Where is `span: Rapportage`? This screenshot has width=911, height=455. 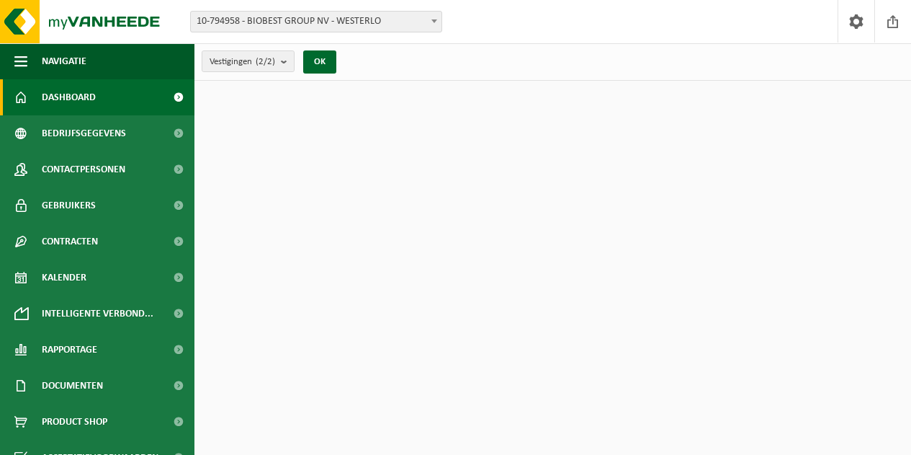 span: Rapportage is located at coordinates (69, 349).